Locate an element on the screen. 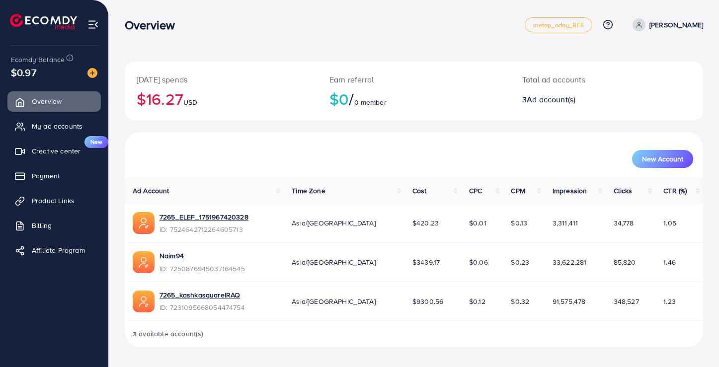  span: $0.32 is located at coordinates (519, 301).